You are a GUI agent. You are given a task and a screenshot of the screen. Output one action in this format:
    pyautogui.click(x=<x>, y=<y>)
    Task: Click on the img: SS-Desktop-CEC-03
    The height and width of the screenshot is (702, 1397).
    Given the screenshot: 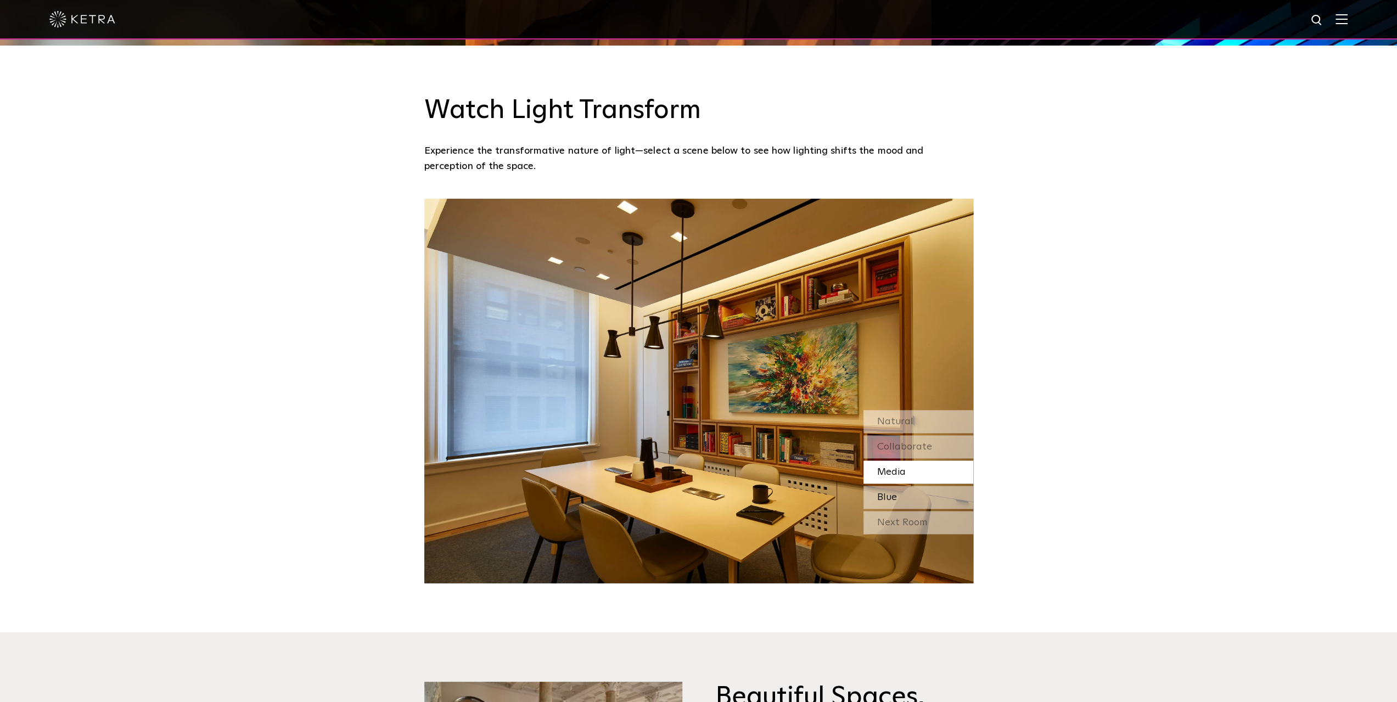 What is the action you would take?
    pyautogui.click(x=699, y=391)
    